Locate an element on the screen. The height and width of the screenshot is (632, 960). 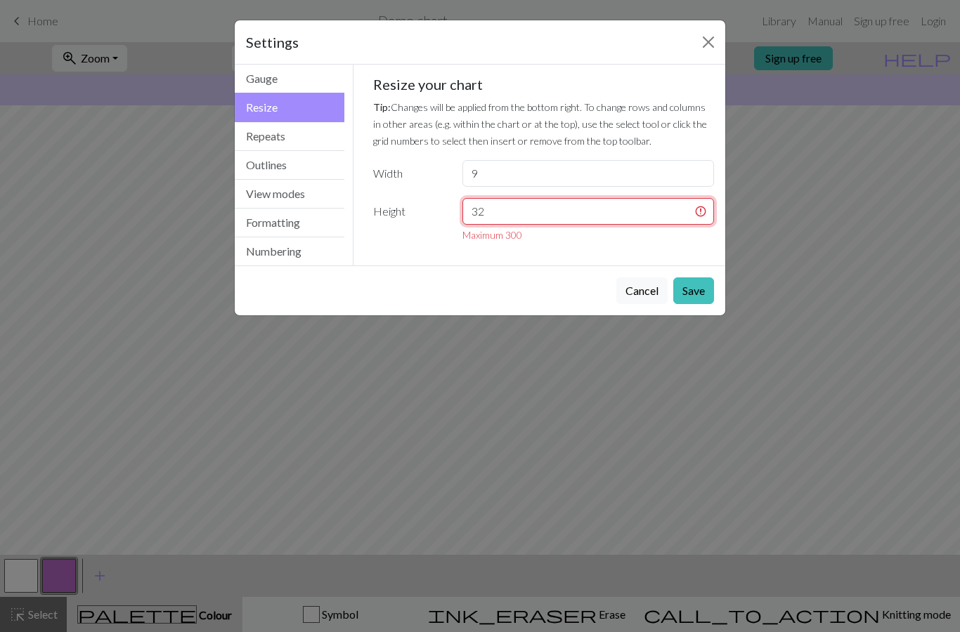
small: Changes will be applied from the bottom right. To change rows and columns in other areas (e.g. wi... is located at coordinates (540, 124).